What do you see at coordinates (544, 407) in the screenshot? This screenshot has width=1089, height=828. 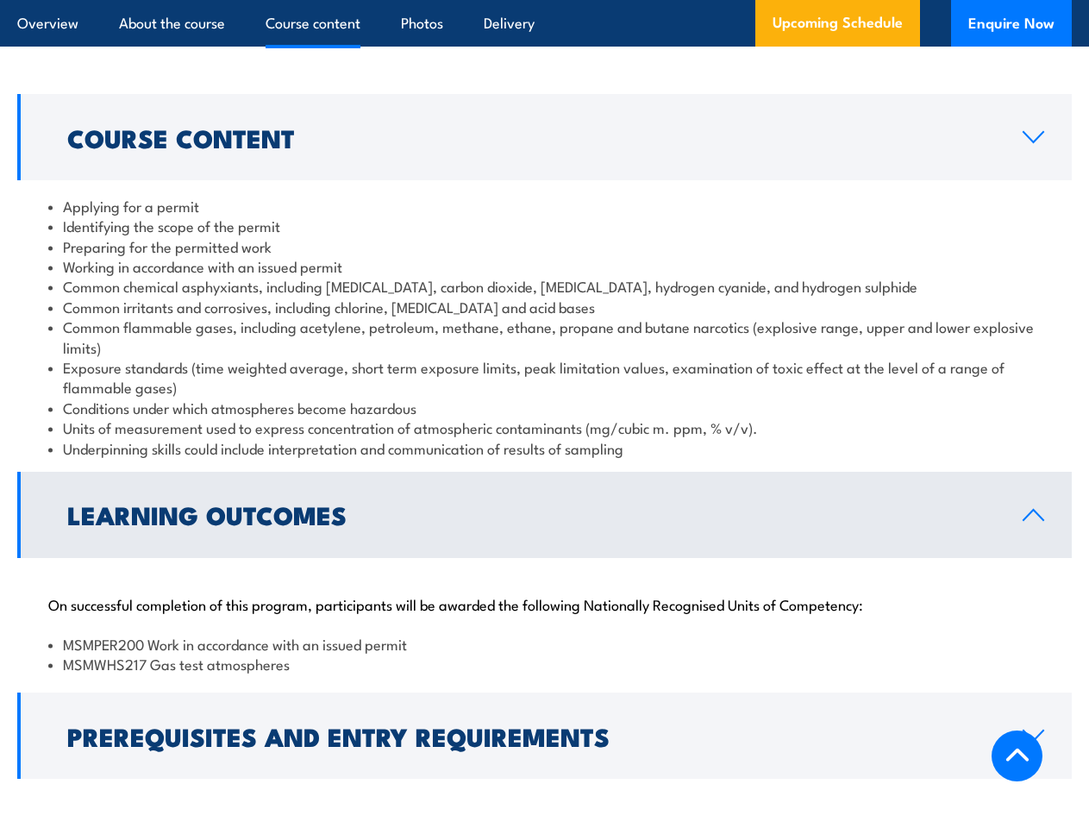 I see `li: Conditions under which atmospheres become hazardous` at bounding box center [544, 407].